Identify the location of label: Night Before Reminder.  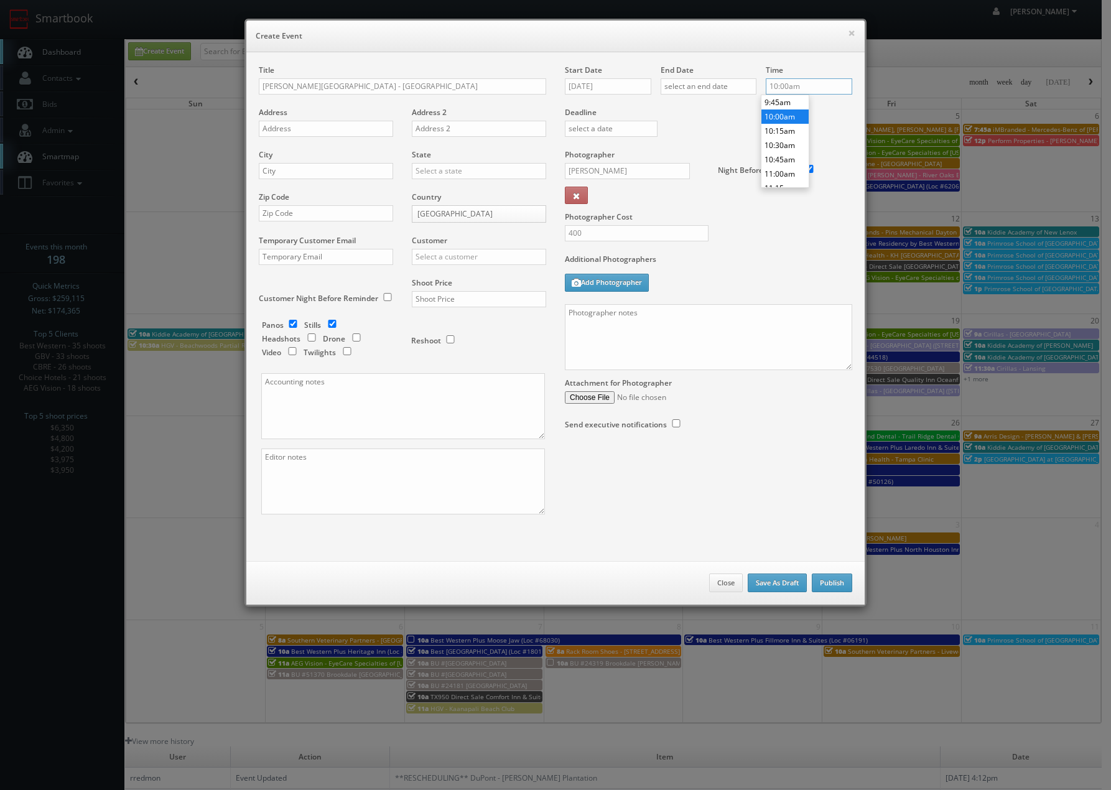
(759, 170).